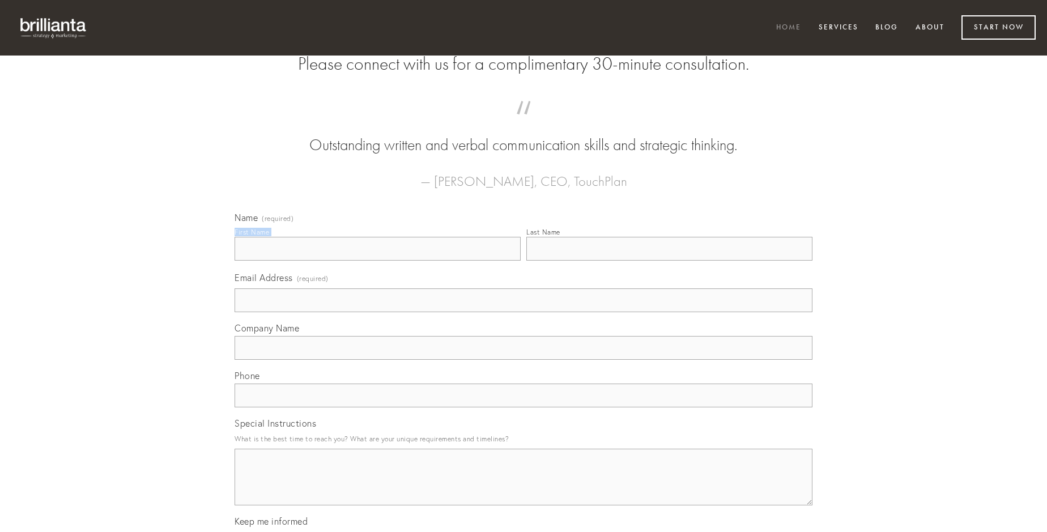 The image size is (1047, 532). What do you see at coordinates (523, 438) in the screenshot?
I see `p: What is the best time to reach you? What are your unique requirements and timelines?` at bounding box center [523, 438].